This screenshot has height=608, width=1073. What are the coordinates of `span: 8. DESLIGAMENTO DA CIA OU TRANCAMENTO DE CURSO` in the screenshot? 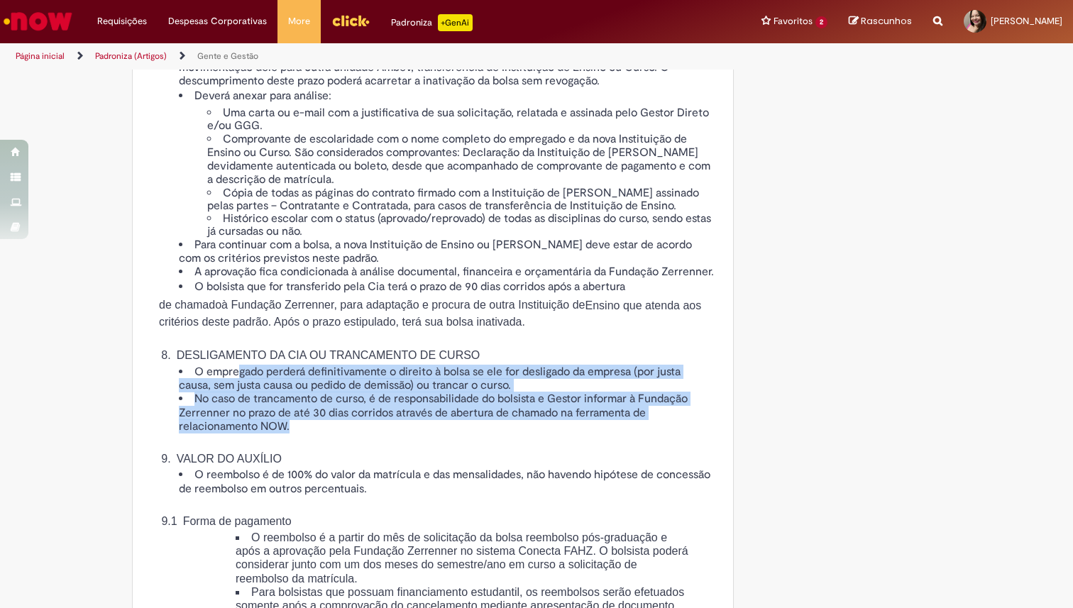 It's located at (320, 355).